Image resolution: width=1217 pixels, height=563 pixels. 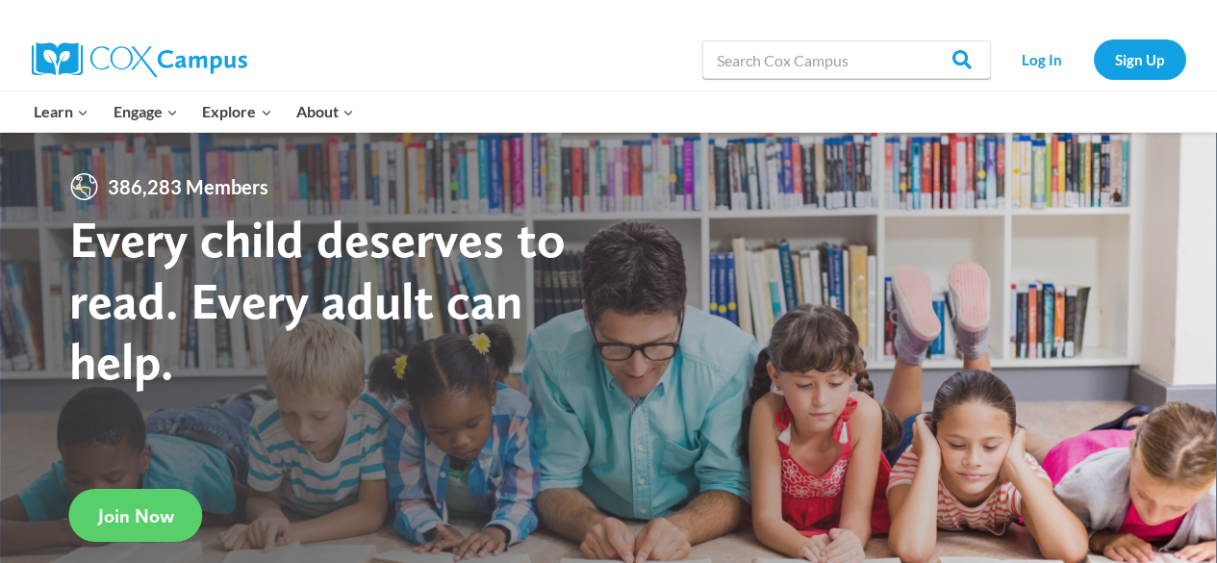 What do you see at coordinates (1093, 59) in the screenshot?
I see `nav: Secondary Navigation` at bounding box center [1093, 59].